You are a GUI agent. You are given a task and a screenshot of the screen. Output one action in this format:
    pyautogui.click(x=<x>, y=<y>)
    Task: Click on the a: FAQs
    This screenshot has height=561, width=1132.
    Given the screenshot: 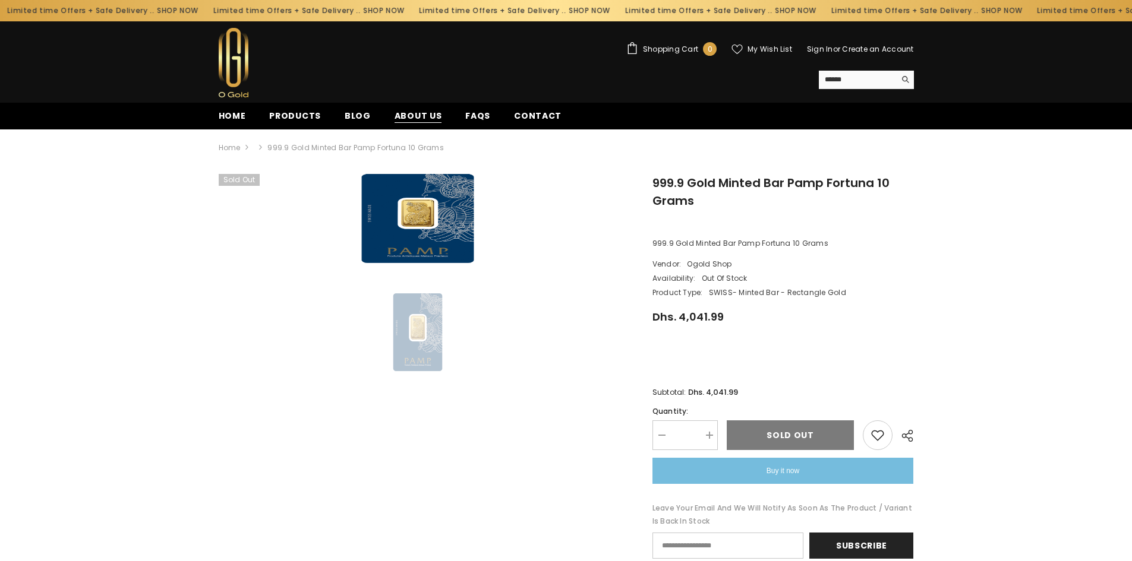 What is the action you would take?
    pyautogui.click(x=478, y=119)
    